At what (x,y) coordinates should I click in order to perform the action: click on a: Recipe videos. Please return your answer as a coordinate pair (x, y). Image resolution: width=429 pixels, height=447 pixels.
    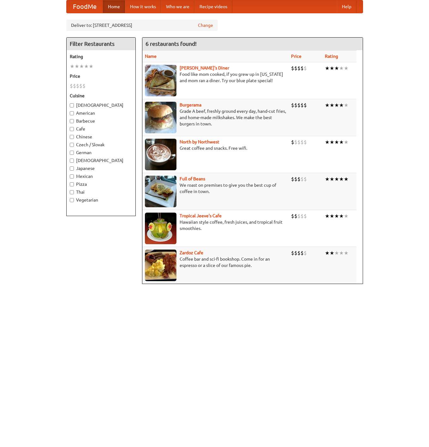
    Looking at the image, I should click on (214, 7).